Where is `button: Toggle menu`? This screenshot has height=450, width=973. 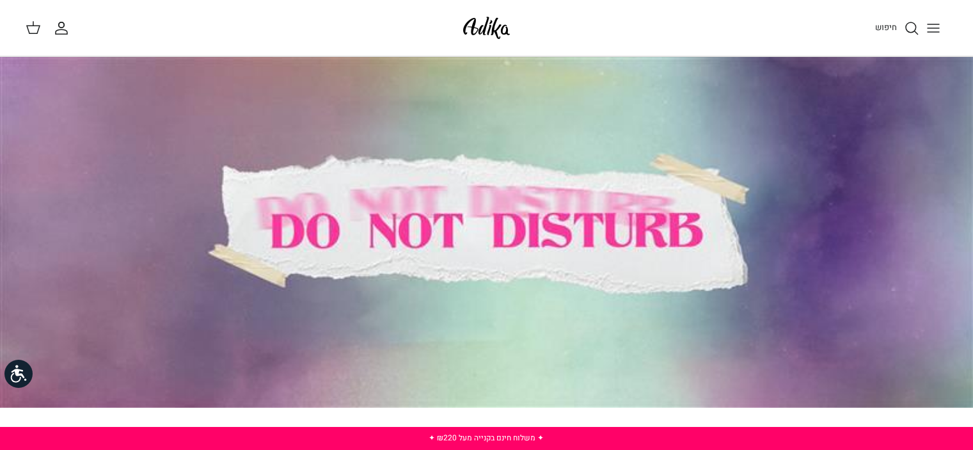
button: Toggle menu is located at coordinates (933, 28).